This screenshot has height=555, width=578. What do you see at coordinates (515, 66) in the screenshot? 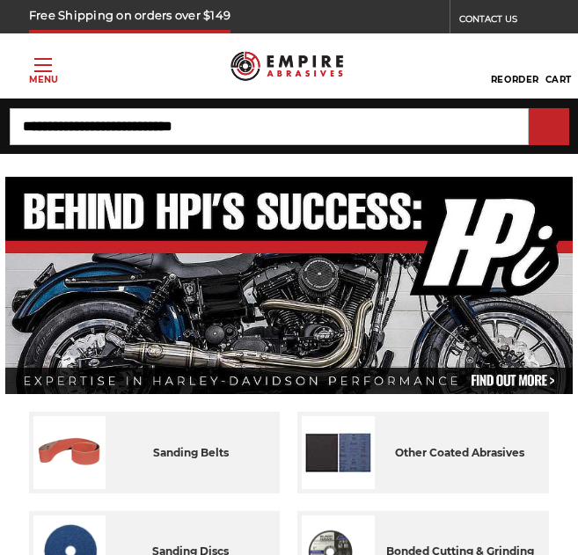
I see `a: Reorder` at bounding box center [515, 66].